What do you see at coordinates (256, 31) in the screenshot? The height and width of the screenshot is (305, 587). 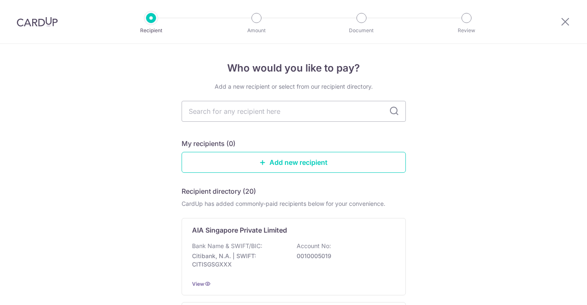 I see `p: Amount` at bounding box center [256, 31].